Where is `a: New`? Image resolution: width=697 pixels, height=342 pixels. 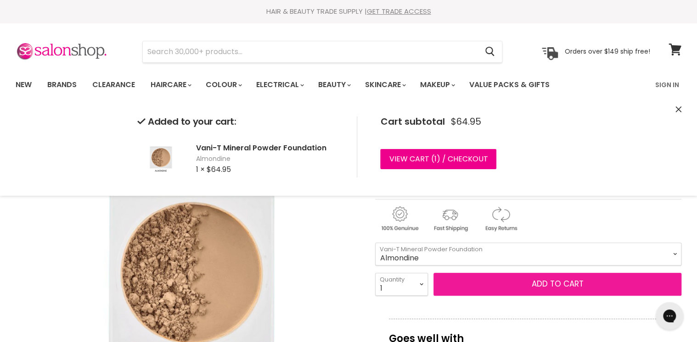
a: New is located at coordinates (23, 85).